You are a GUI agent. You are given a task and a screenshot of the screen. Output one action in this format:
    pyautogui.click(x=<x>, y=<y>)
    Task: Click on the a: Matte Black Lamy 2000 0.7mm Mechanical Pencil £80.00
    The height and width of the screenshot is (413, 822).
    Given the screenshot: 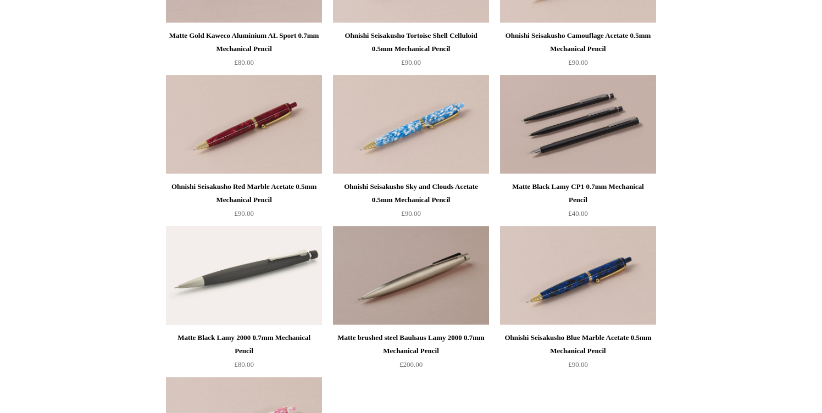 What is the action you would take?
    pyautogui.click(x=244, y=354)
    